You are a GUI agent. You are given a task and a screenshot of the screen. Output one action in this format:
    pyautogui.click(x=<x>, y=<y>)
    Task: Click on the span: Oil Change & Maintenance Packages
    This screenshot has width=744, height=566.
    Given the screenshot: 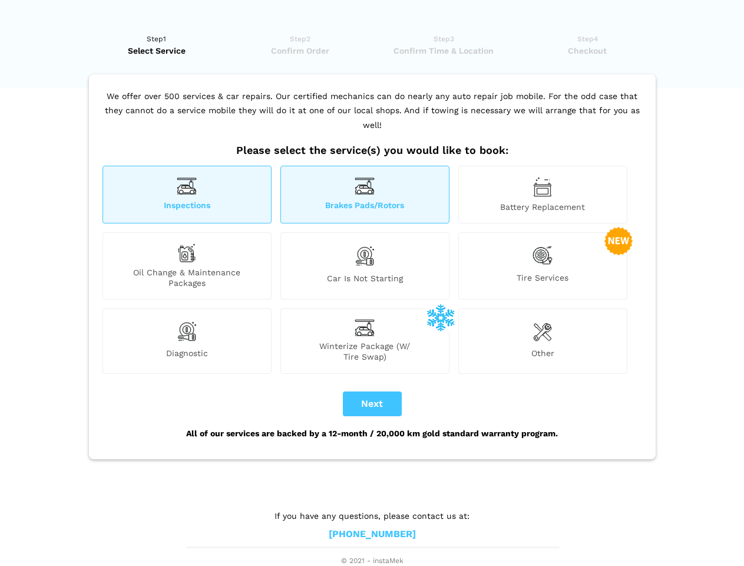 What is the action you would take?
    pyautogui.click(x=187, y=277)
    